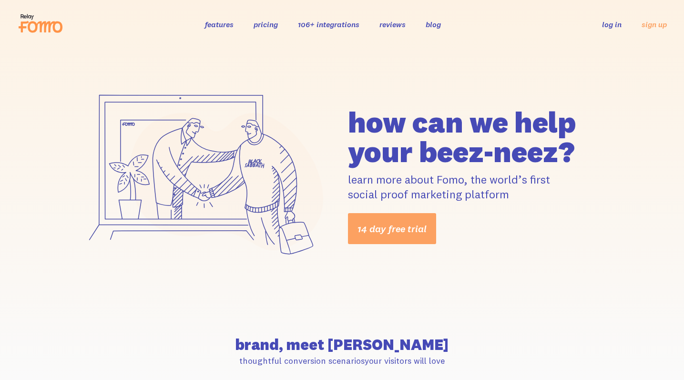 This screenshot has width=684, height=380. What do you see at coordinates (654, 24) in the screenshot?
I see `a: sign up` at bounding box center [654, 24].